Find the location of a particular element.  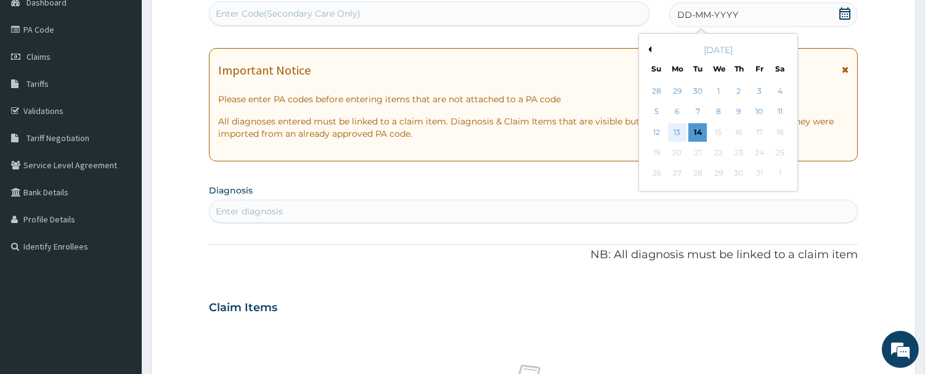

div: Not available Friday, October 31st, 2025 is located at coordinates (760, 174).